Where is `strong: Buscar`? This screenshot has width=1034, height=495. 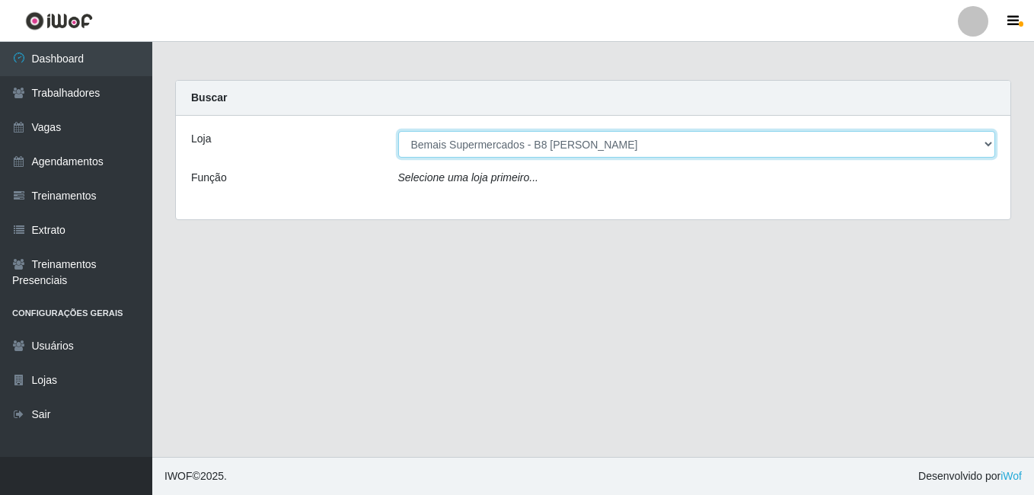
strong: Buscar is located at coordinates (209, 97).